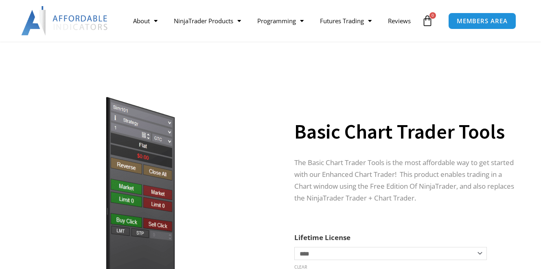  I want to click on nav: Menu, so click(272, 21).